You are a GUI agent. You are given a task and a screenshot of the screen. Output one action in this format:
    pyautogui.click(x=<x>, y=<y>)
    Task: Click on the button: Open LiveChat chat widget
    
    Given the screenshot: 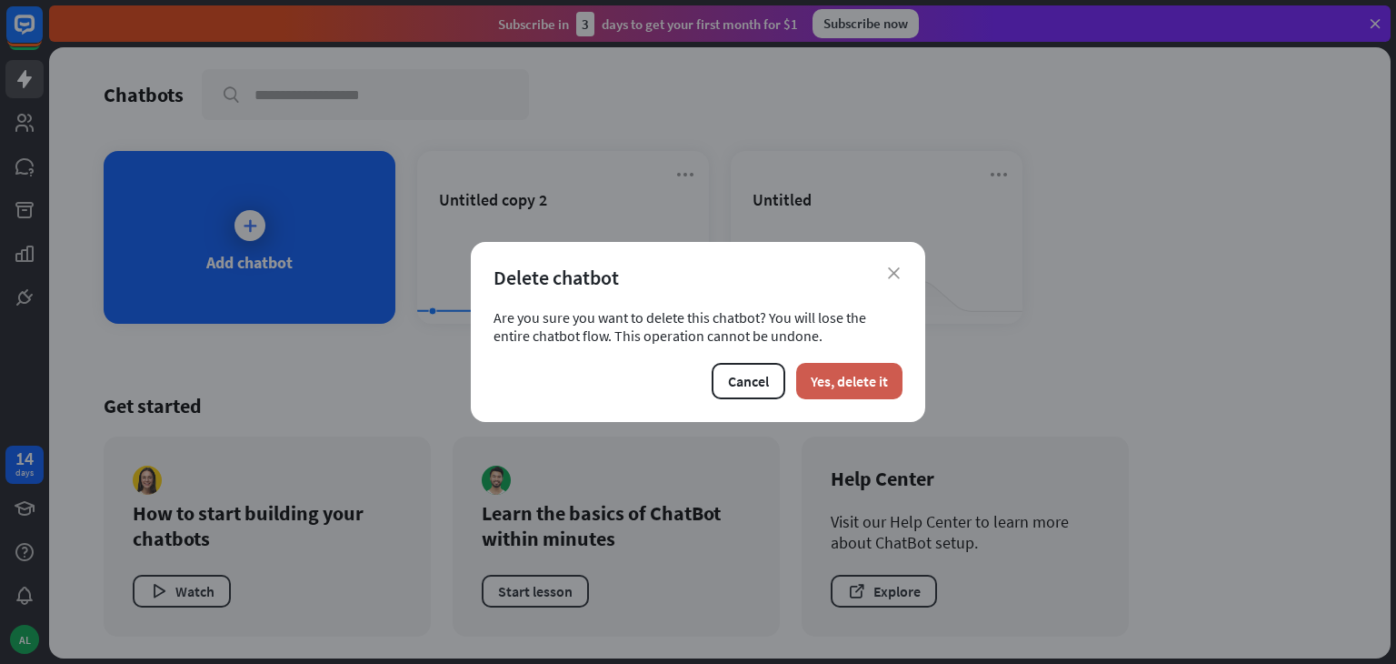 What is the action you would take?
    pyautogui.click(x=42, y=35)
    